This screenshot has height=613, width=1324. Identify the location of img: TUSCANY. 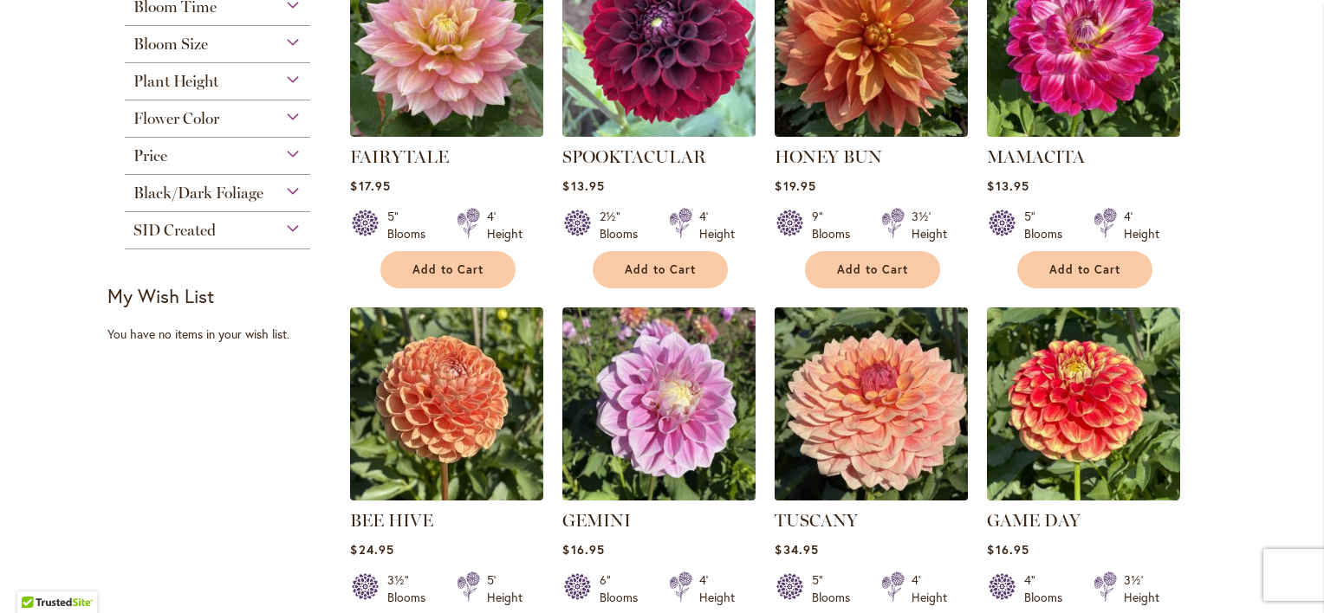
(871, 405).